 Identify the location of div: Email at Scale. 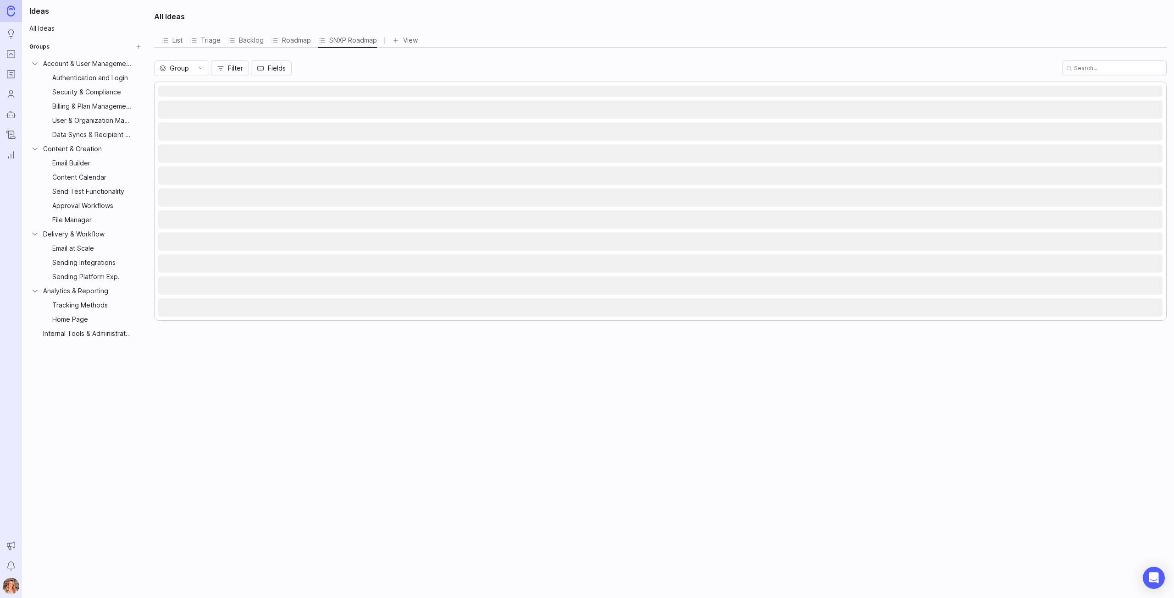
(92, 249).